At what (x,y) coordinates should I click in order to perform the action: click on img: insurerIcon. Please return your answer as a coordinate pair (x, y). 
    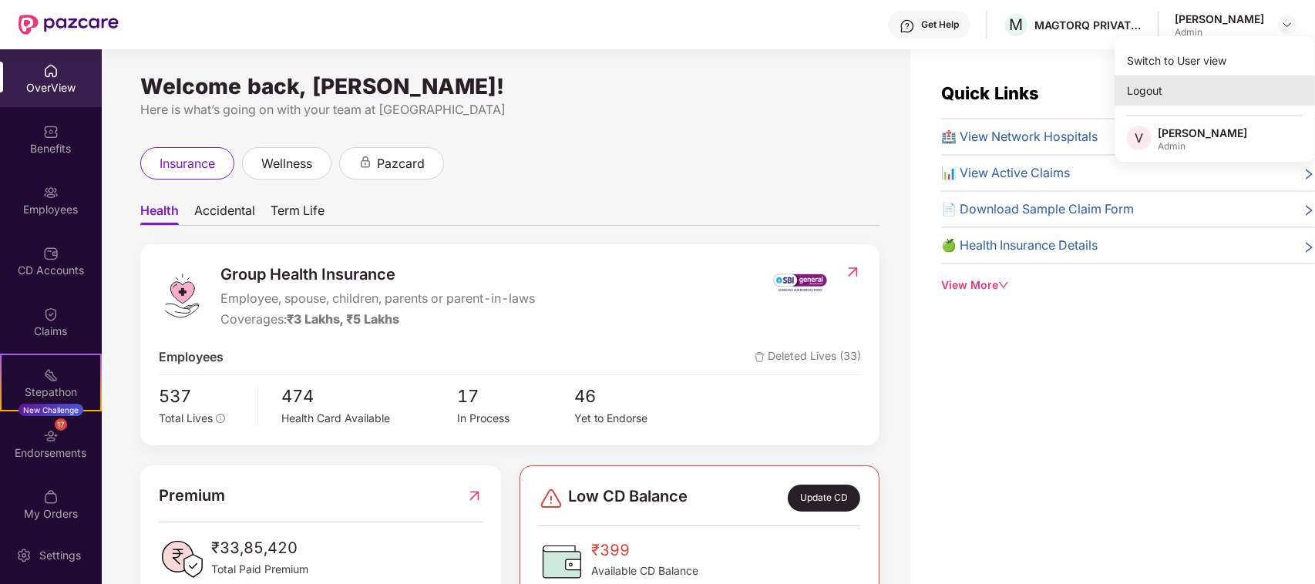
    Looking at the image, I should click on (800, 282).